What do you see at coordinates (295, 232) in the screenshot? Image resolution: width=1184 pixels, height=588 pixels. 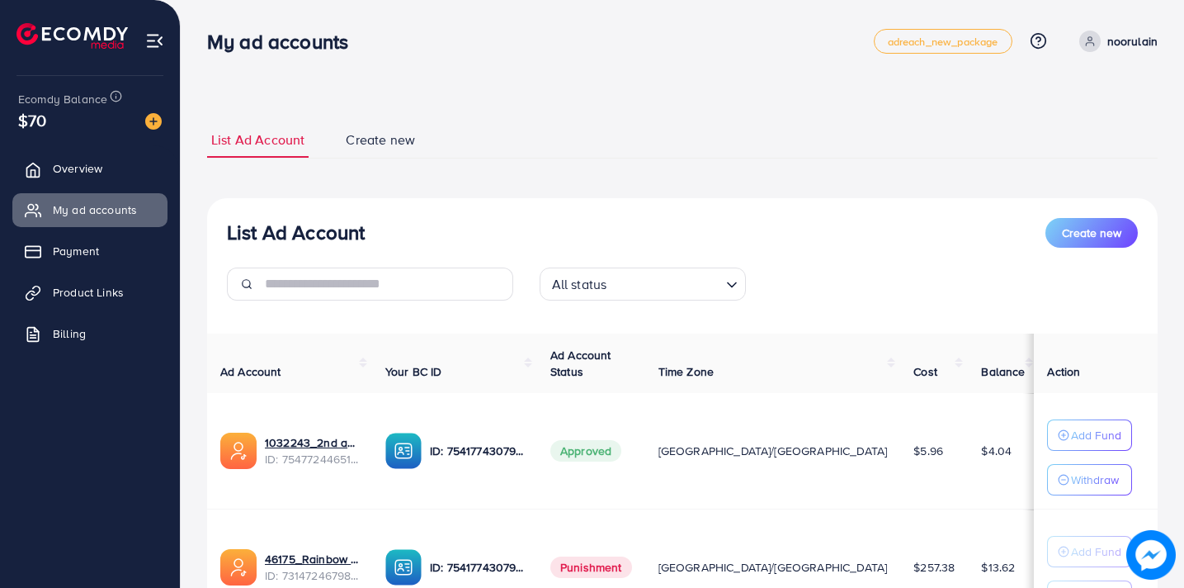 I see `h3: List Ad Account` at bounding box center [295, 232].